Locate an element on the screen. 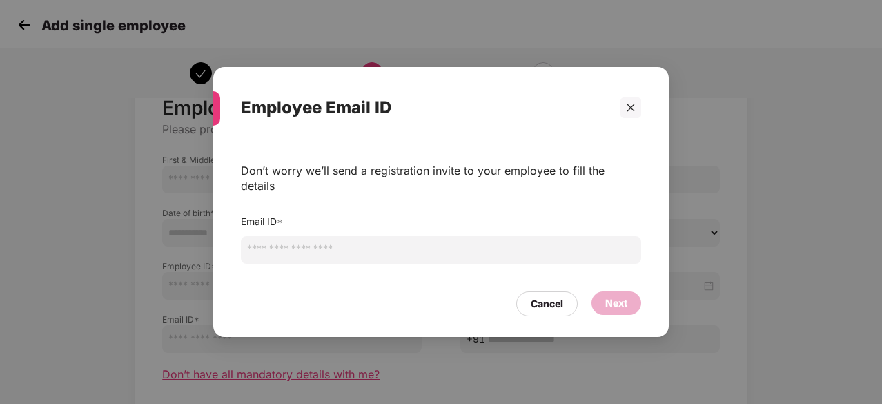  label: Email ID is located at coordinates (262, 221).